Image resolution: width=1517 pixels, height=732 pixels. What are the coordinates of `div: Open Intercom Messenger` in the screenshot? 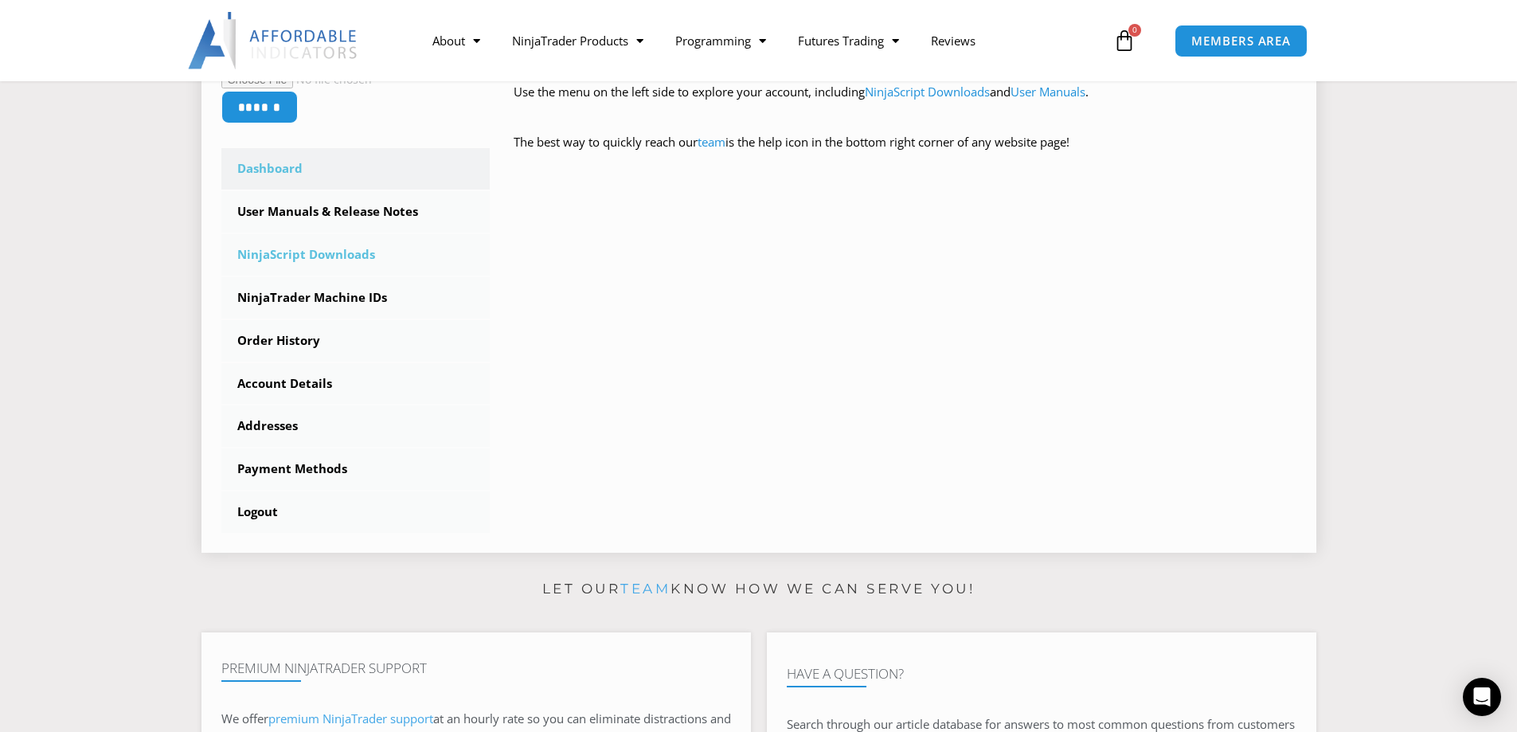 It's located at (1482, 697).